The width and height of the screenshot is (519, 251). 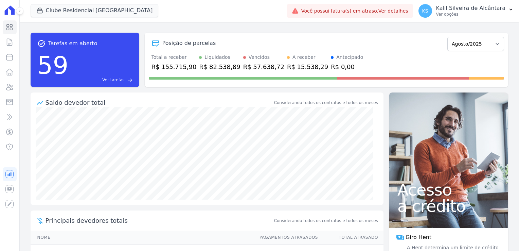 What do you see at coordinates (189, 43) in the screenshot?
I see `div: Posição de parcelas` at bounding box center [189, 43].